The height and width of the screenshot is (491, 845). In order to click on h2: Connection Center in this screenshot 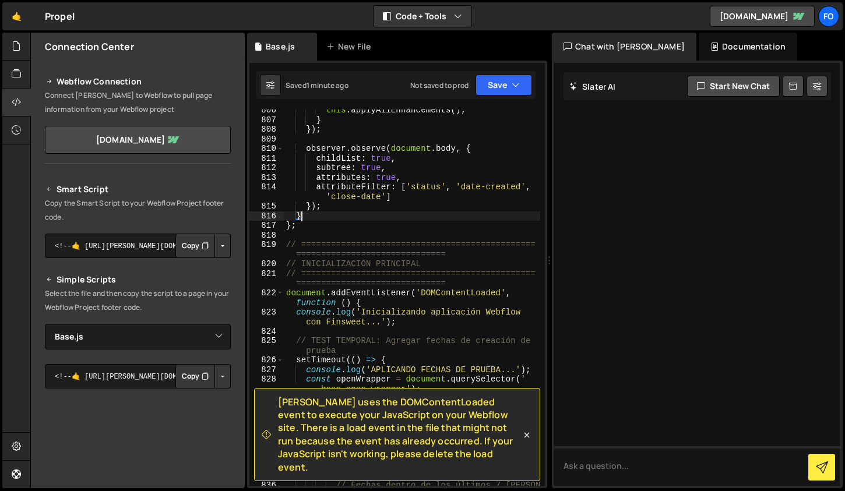, I will do `click(89, 47)`.